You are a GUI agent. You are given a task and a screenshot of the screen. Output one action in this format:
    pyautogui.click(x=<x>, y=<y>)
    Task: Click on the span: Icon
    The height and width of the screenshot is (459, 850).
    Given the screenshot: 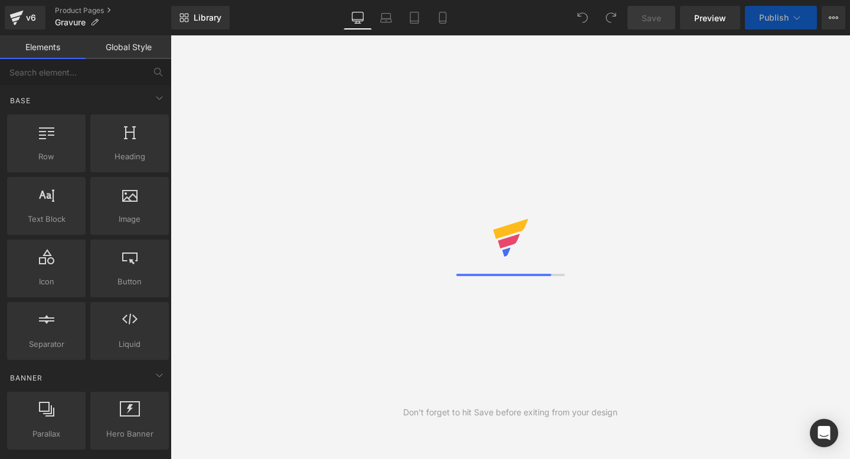 What is the action you would take?
    pyautogui.click(x=46, y=282)
    